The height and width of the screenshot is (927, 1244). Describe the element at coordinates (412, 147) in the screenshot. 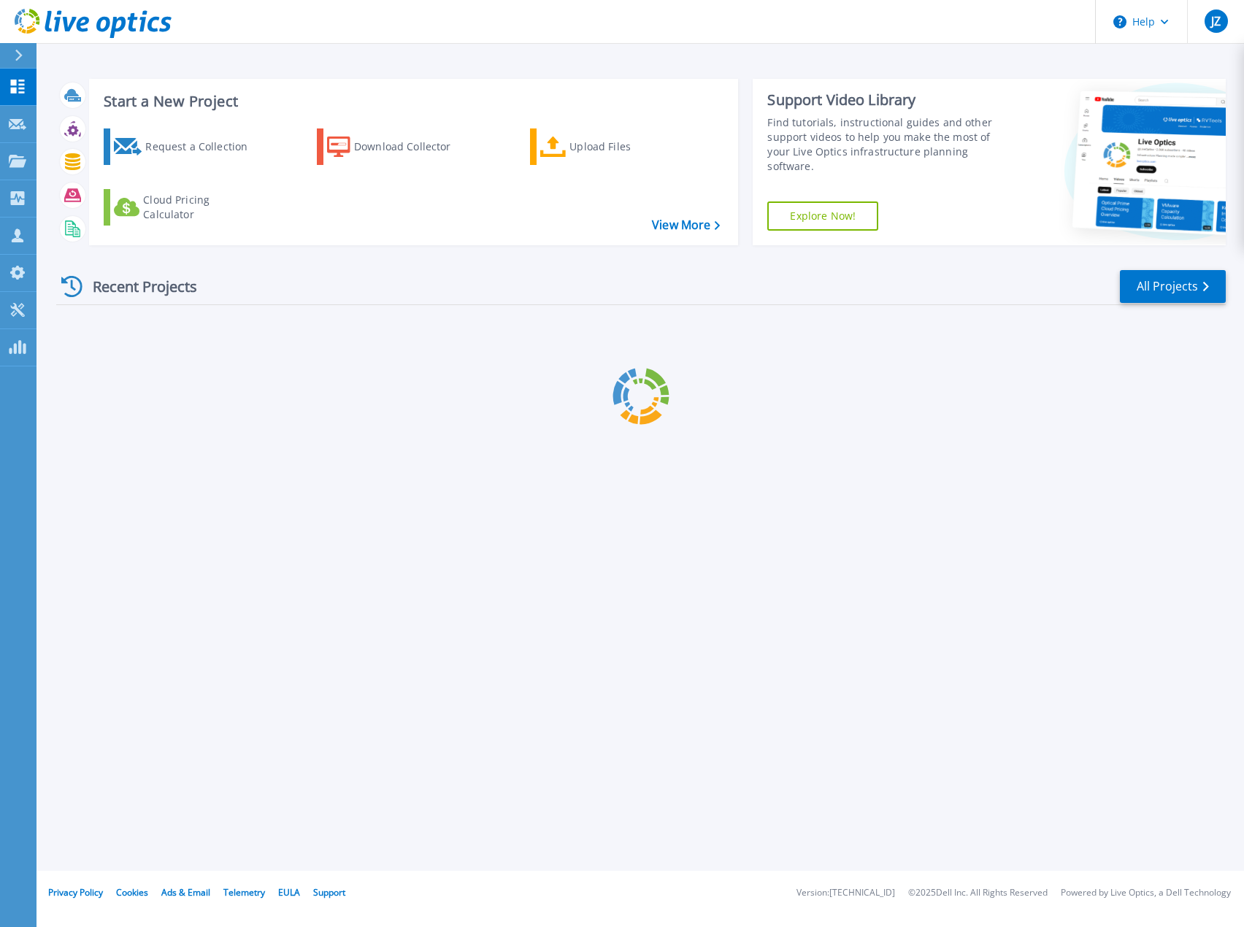

I see `div: Download Collector` at that location.